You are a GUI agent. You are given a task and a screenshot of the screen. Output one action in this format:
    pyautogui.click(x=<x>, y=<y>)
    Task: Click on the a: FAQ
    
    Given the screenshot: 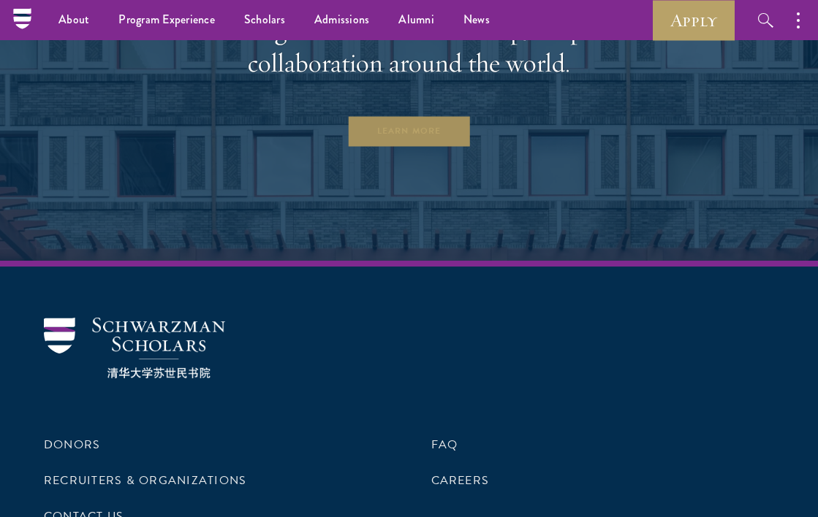 What is the action you would take?
    pyautogui.click(x=444, y=445)
    